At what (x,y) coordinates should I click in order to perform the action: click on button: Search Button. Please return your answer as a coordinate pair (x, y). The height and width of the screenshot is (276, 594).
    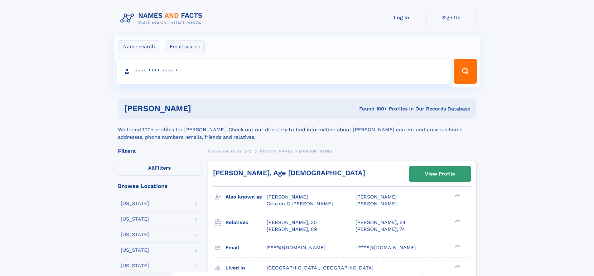
    Looking at the image, I should click on (465, 71).